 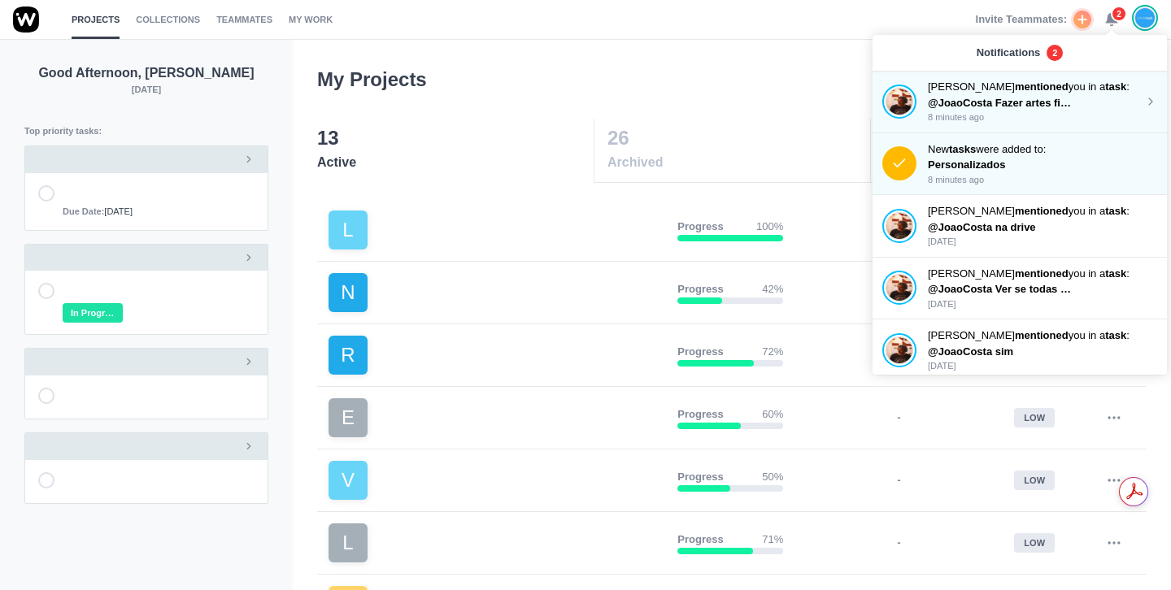 I want to click on a: V, so click(x=496, y=480).